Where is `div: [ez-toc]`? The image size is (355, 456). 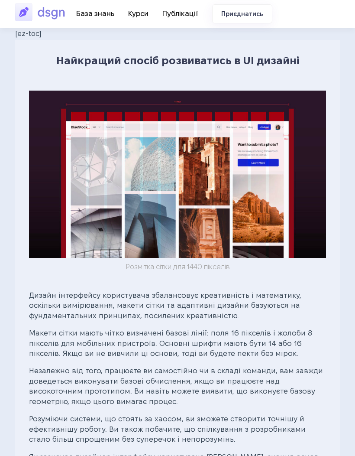
div: [ez-toc] is located at coordinates (178, 34).